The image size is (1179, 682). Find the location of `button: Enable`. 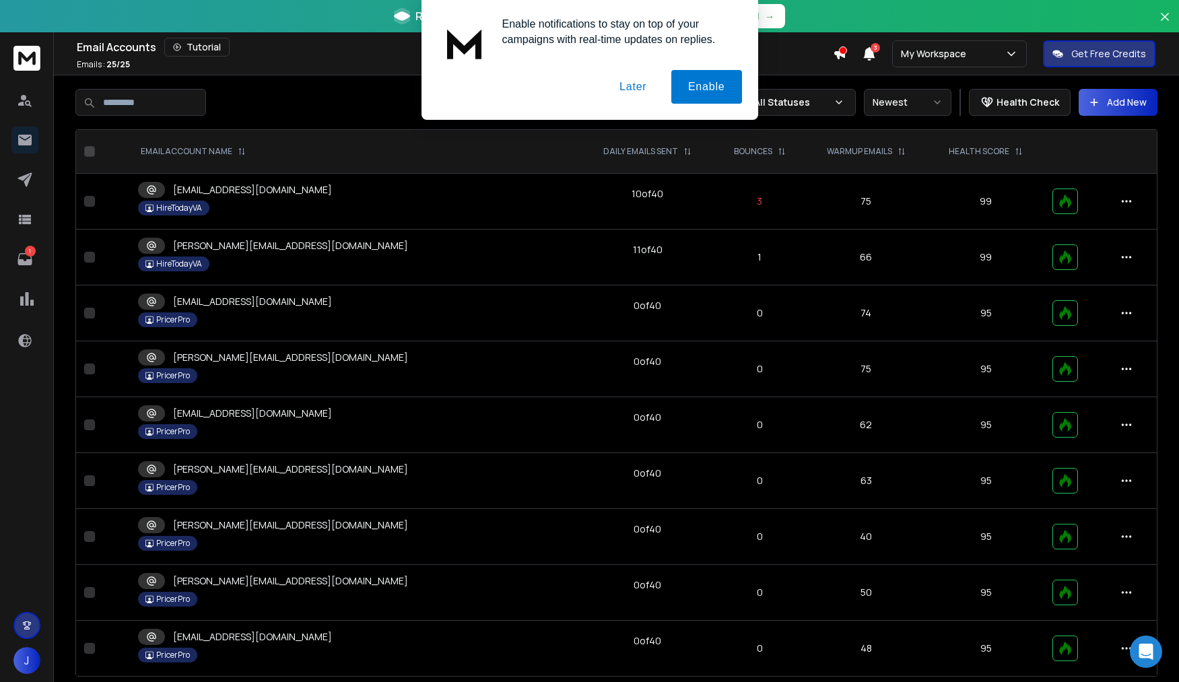

button: Enable is located at coordinates (706, 87).